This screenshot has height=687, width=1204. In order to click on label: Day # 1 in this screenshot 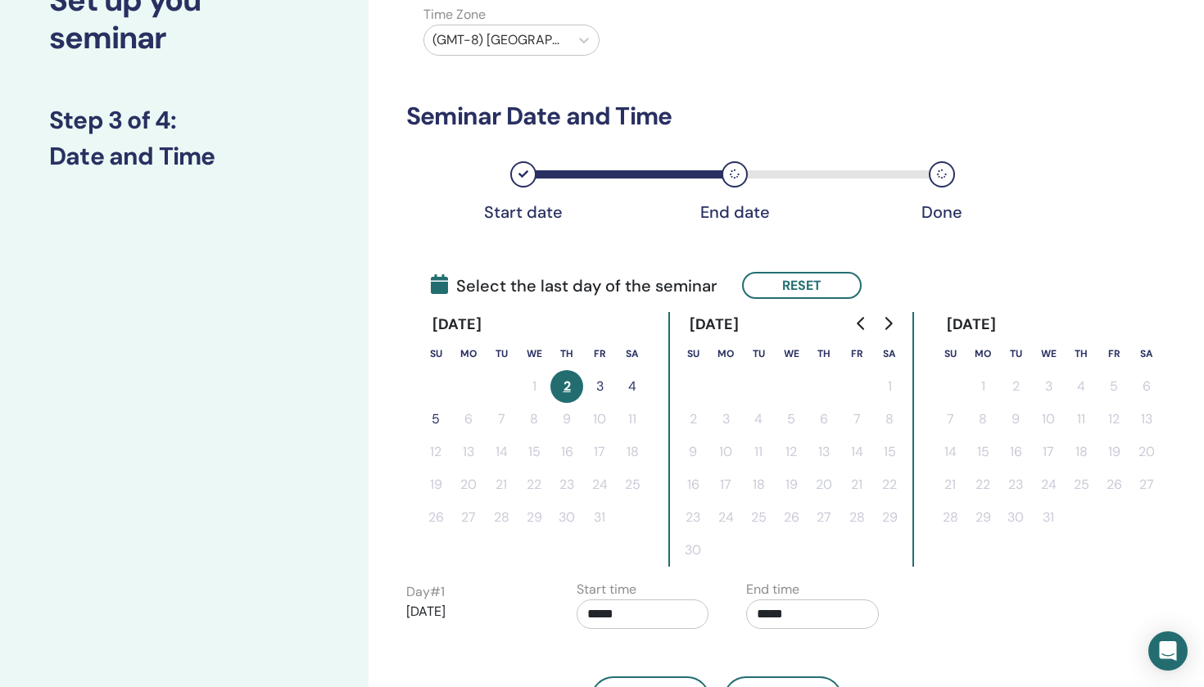, I will do `click(425, 592)`.